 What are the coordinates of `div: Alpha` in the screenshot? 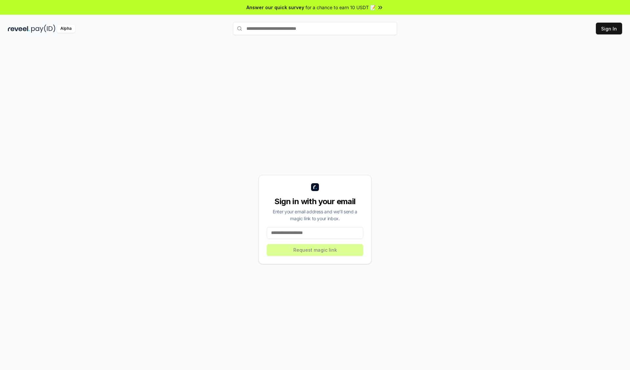 It's located at (66, 29).